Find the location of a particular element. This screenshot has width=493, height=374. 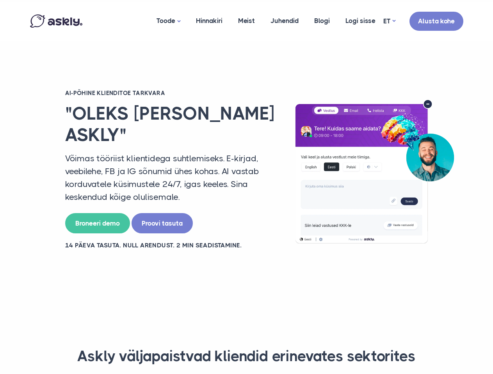

a: Meist is located at coordinates (246, 21).